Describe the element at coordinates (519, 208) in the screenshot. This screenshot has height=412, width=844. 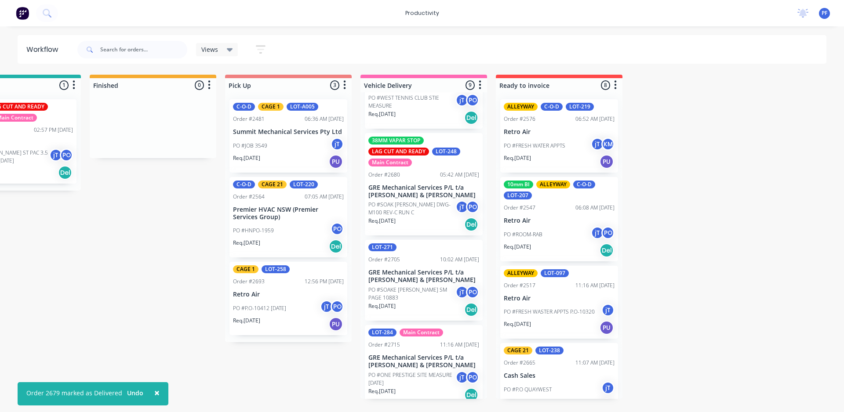
I see `div: Order #2547` at that location.